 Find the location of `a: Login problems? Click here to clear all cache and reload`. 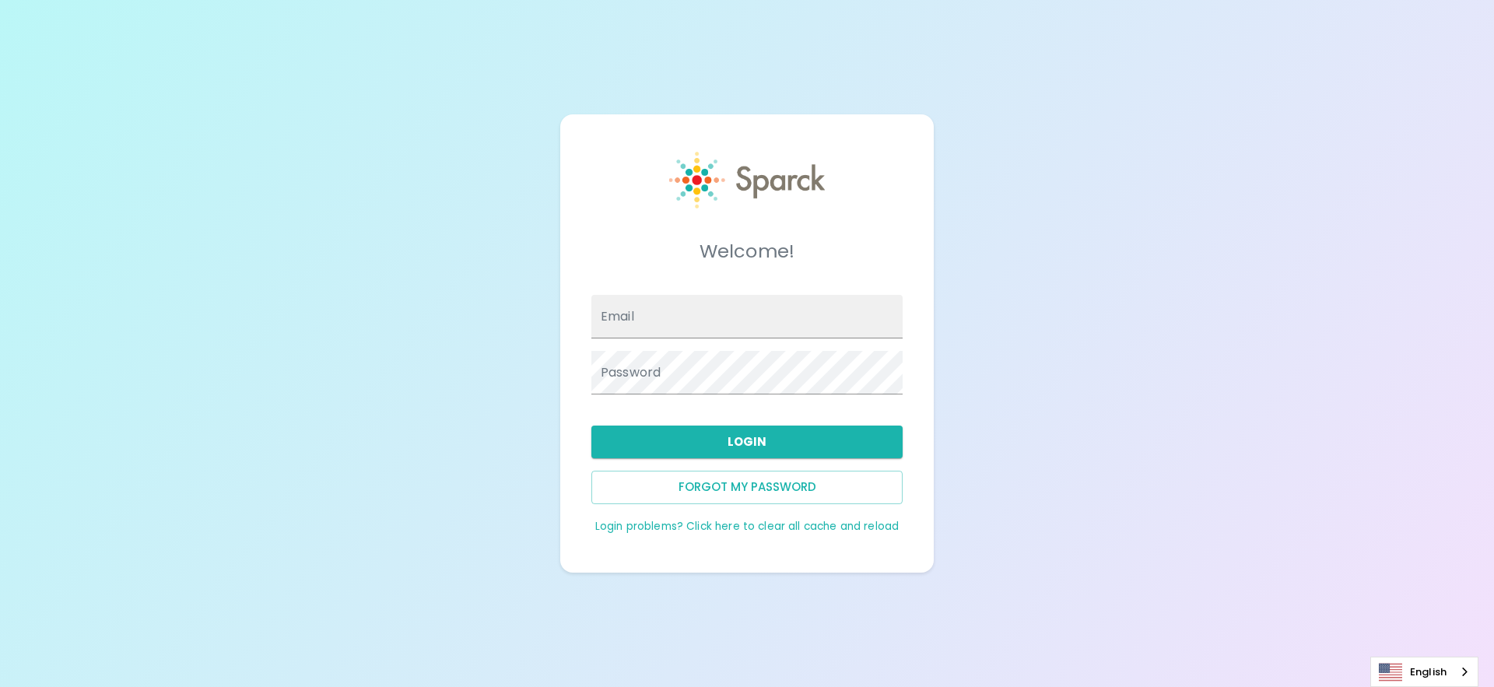

a: Login problems? Click here to clear all cache and reload is located at coordinates (747, 526).